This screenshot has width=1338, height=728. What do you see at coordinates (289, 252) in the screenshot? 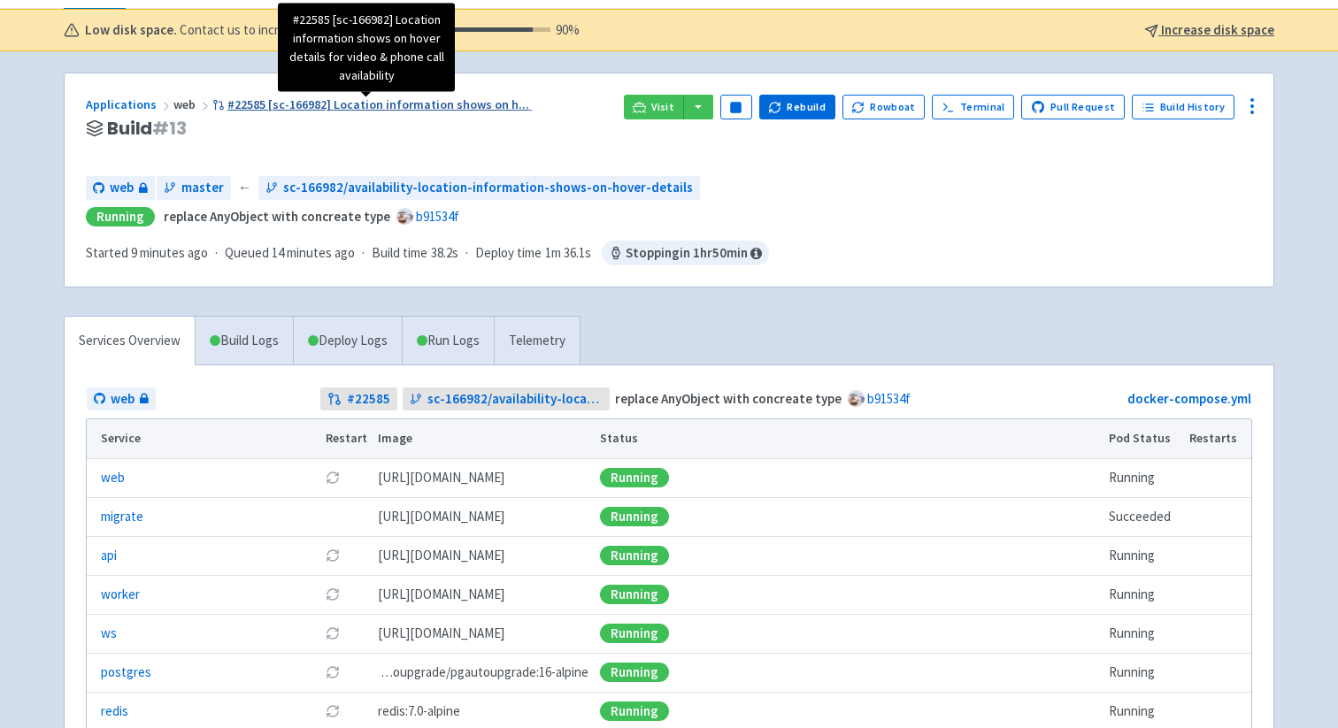
I see `span: Queued` at bounding box center [289, 252].